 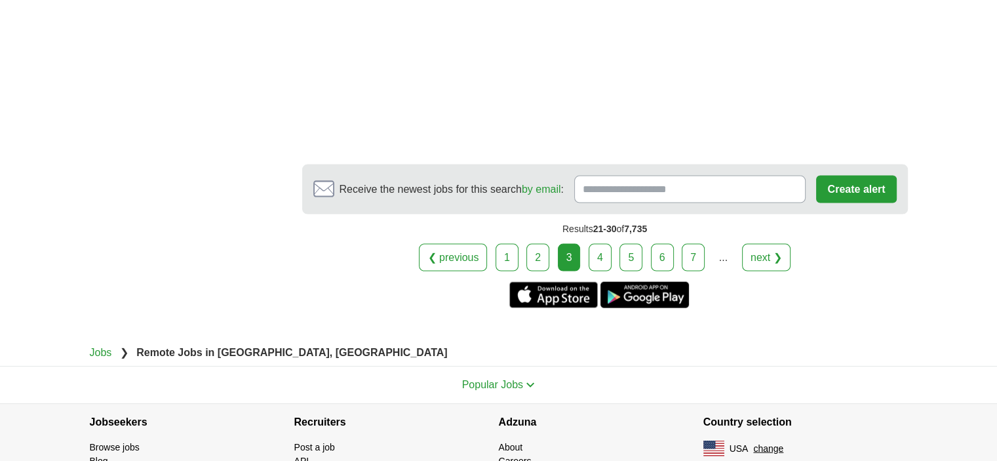 What do you see at coordinates (569, 258) in the screenshot?
I see `div: 3` at bounding box center [569, 258].